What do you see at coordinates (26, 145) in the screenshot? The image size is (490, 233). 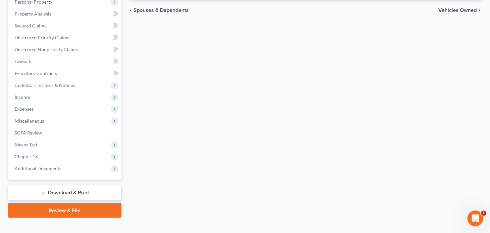 I see `span: Means Test` at bounding box center [26, 145].